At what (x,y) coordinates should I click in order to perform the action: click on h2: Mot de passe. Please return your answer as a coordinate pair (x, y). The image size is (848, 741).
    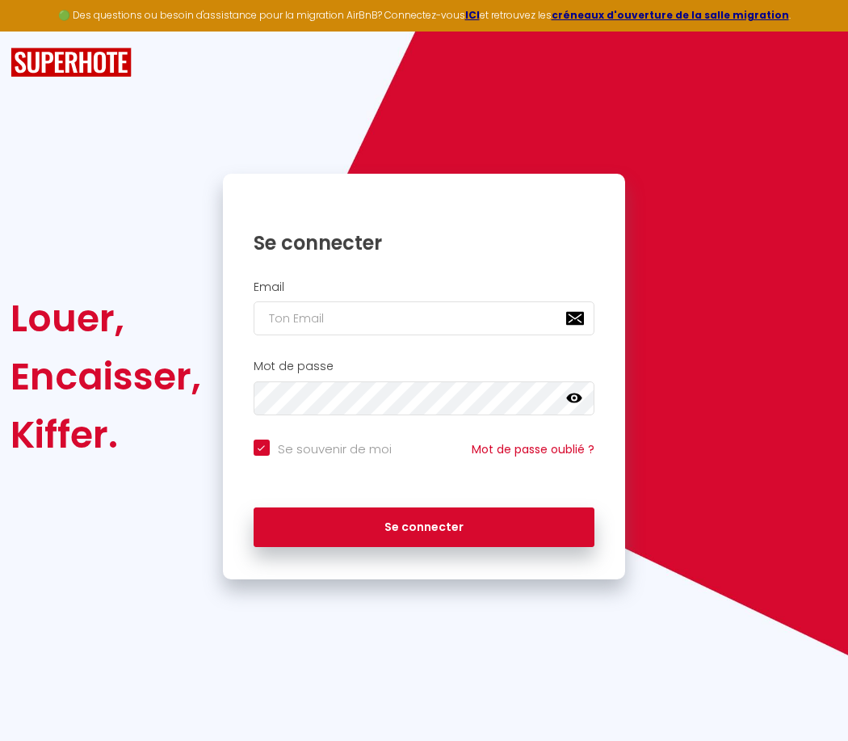
    Looking at the image, I should click on (424, 366).